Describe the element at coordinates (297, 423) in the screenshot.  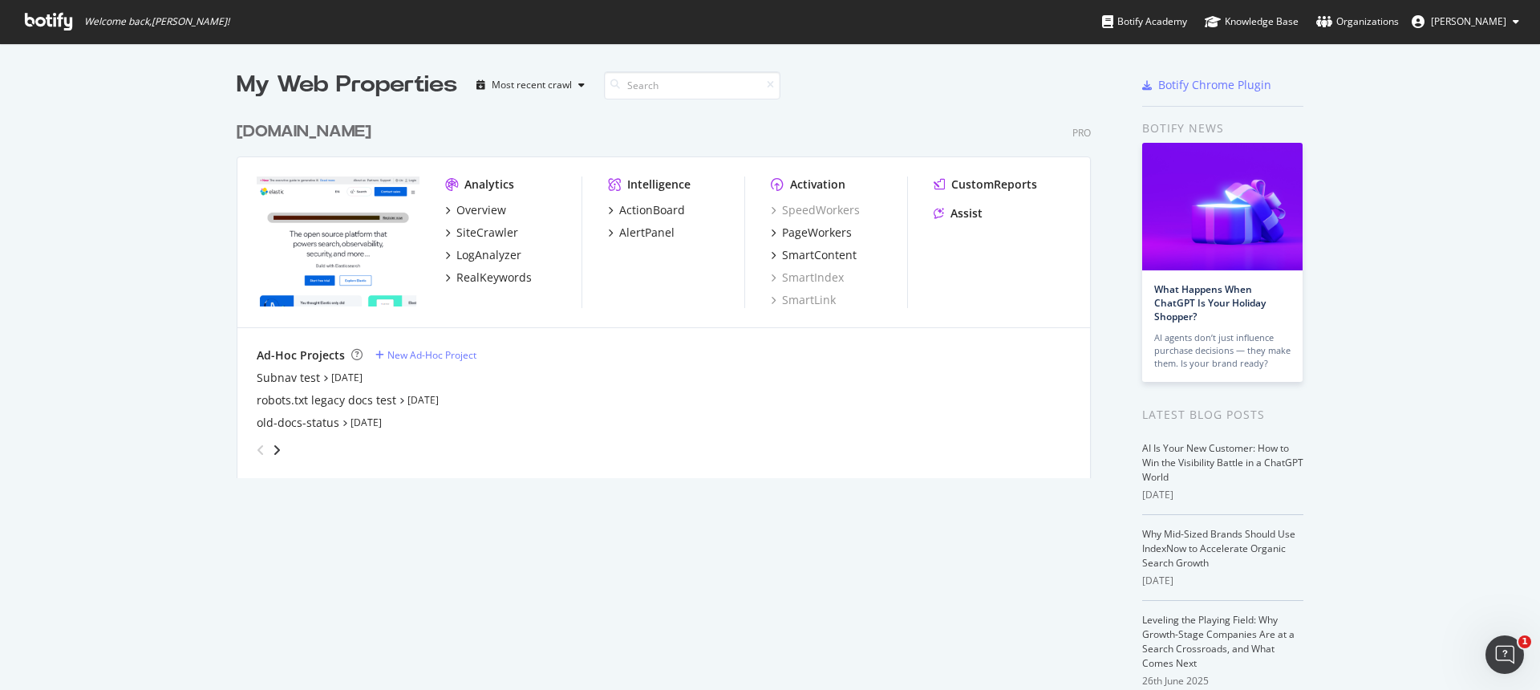
I see `div: old-docs-status` at that location.